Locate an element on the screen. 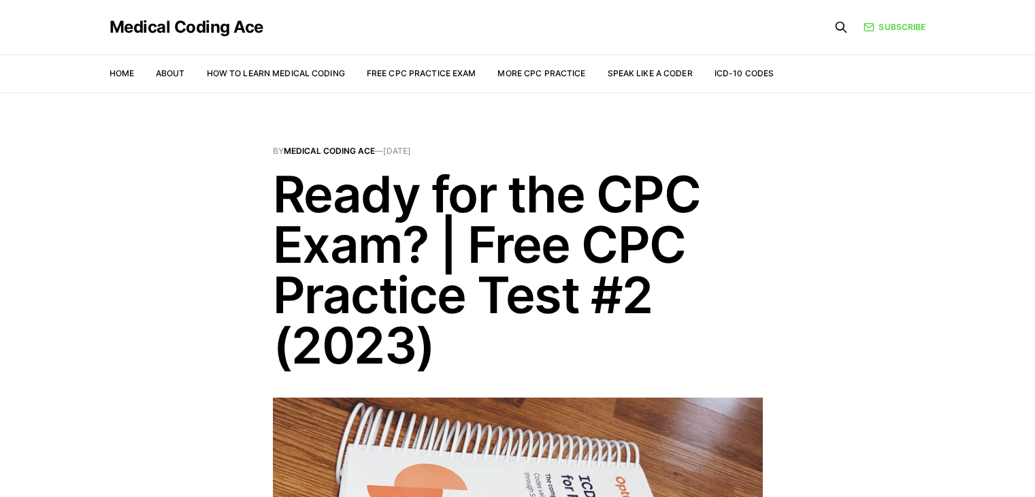 The height and width of the screenshot is (497, 1035). a: Subscribe is located at coordinates (894, 27).